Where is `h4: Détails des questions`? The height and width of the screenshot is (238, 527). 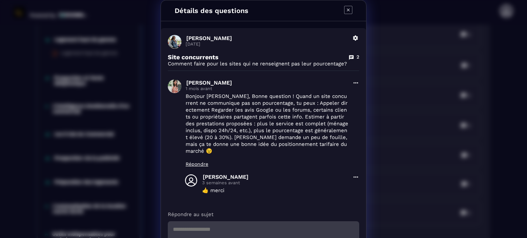
h4: Détails des questions is located at coordinates (211, 11).